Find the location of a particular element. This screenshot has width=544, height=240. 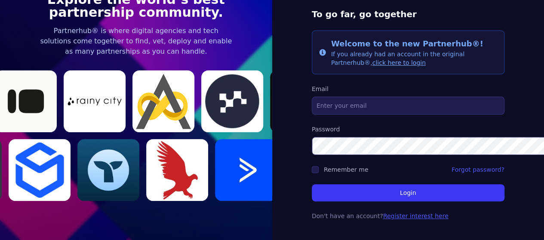

a: Register interest here is located at coordinates (416, 216).